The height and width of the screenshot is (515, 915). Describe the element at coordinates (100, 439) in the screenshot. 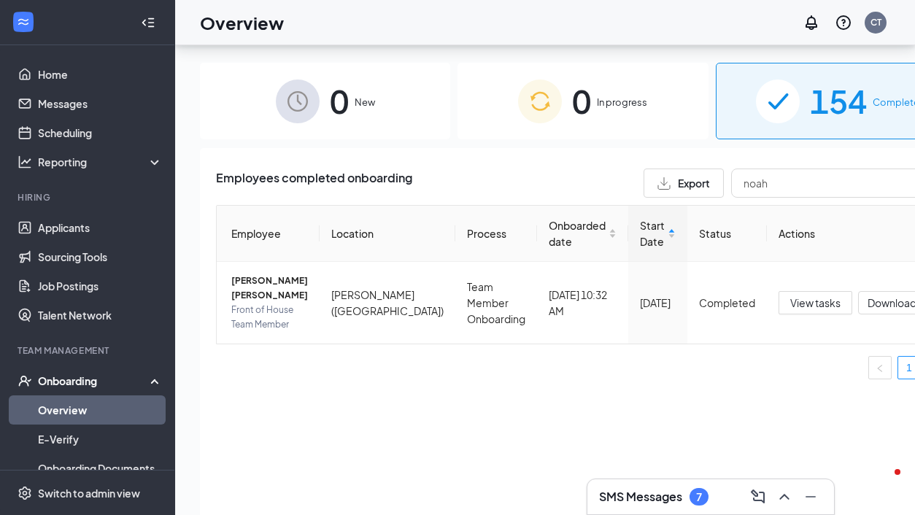

I see `a: E-Verify` at that location.